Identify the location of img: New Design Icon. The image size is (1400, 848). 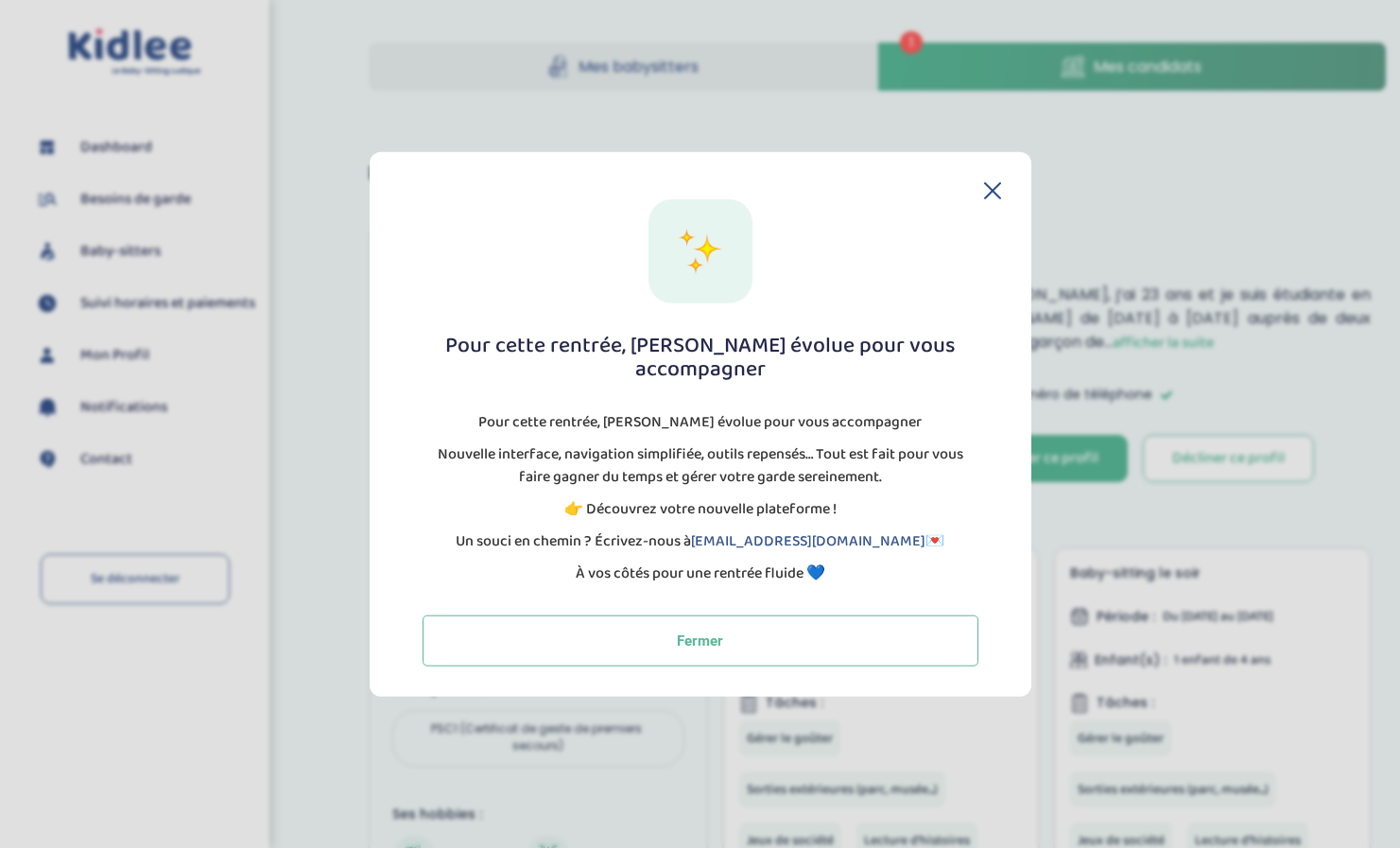
(700, 251).